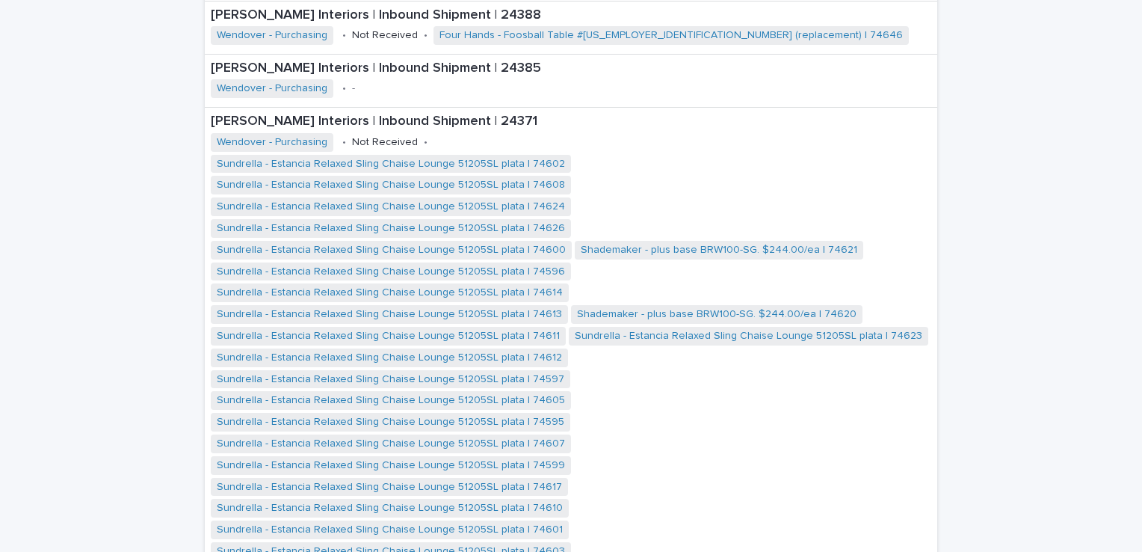 The width and height of the screenshot is (1142, 552). What do you see at coordinates (391, 228) in the screenshot?
I see `a: Sundrella - Estancia Relaxed Sling Chaise Lounge 51205SL plata | 74626` at bounding box center [391, 228].